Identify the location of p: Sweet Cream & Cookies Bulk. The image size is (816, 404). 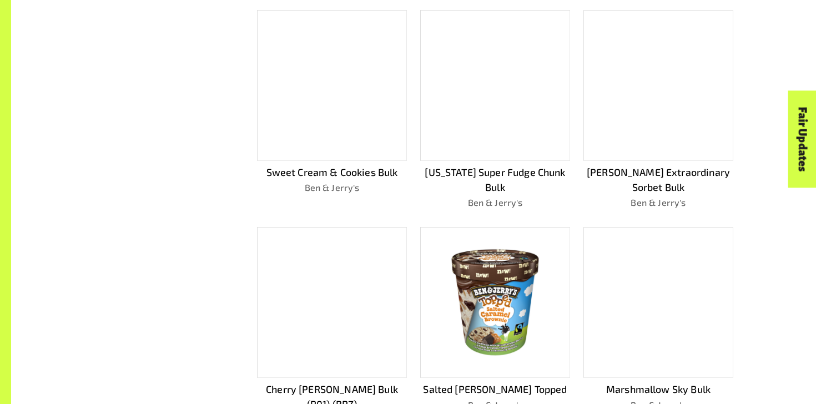
(332, 172).